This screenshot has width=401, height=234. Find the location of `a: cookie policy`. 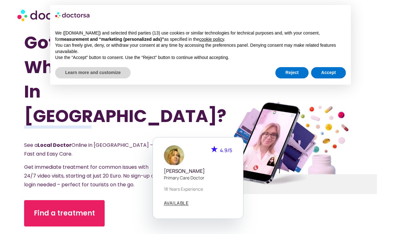

a: cookie policy is located at coordinates (212, 39).